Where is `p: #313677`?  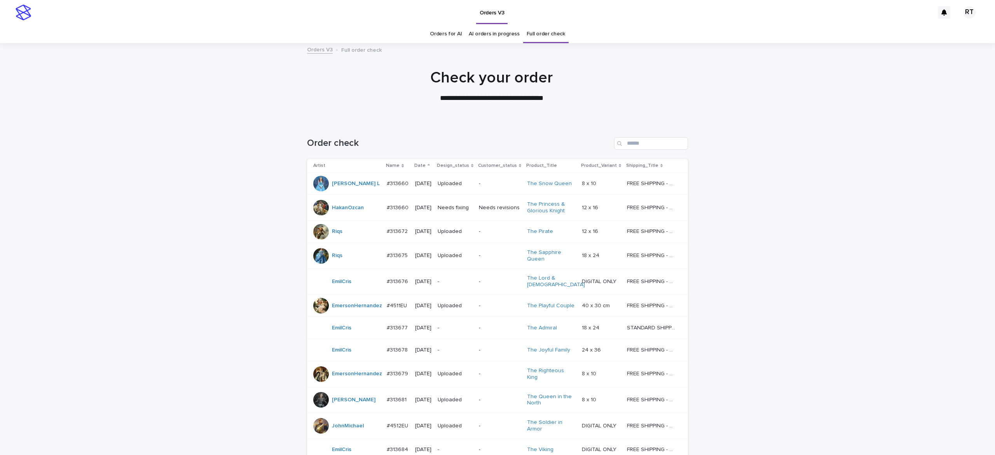 p: #313677 is located at coordinates (398, 327).